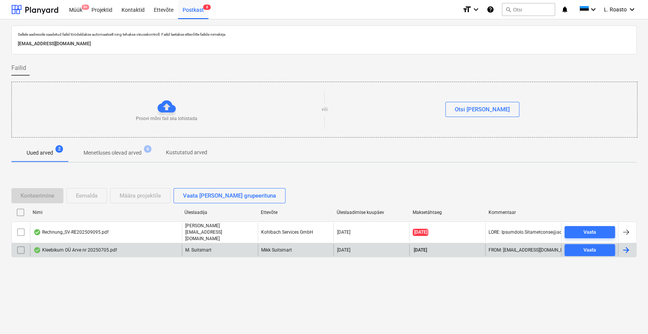  I want to click on p: Menetluses olevad arved, so click(112, 153).